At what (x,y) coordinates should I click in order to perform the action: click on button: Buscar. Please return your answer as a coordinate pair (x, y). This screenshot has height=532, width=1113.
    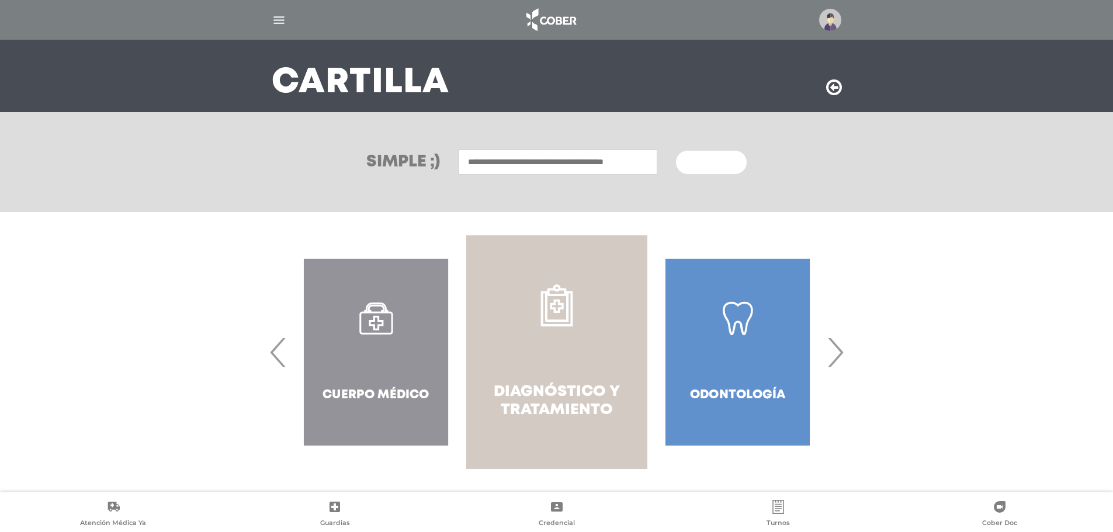
    Looking at the image, I should click on (711, 162).